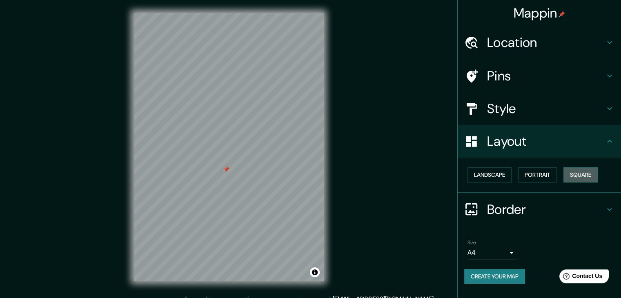  Describe the element at coordinates (539, 109) in the screenshot. I see `div: Style` at that location.